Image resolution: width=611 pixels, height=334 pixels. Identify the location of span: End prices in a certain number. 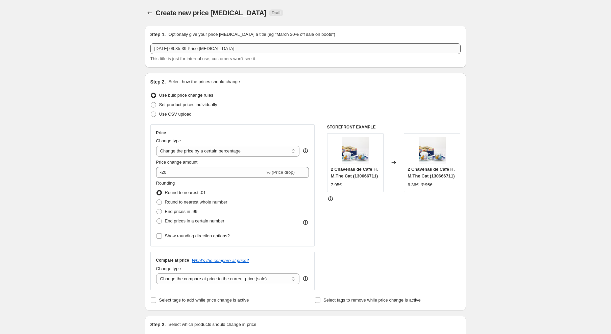
(195, 221).